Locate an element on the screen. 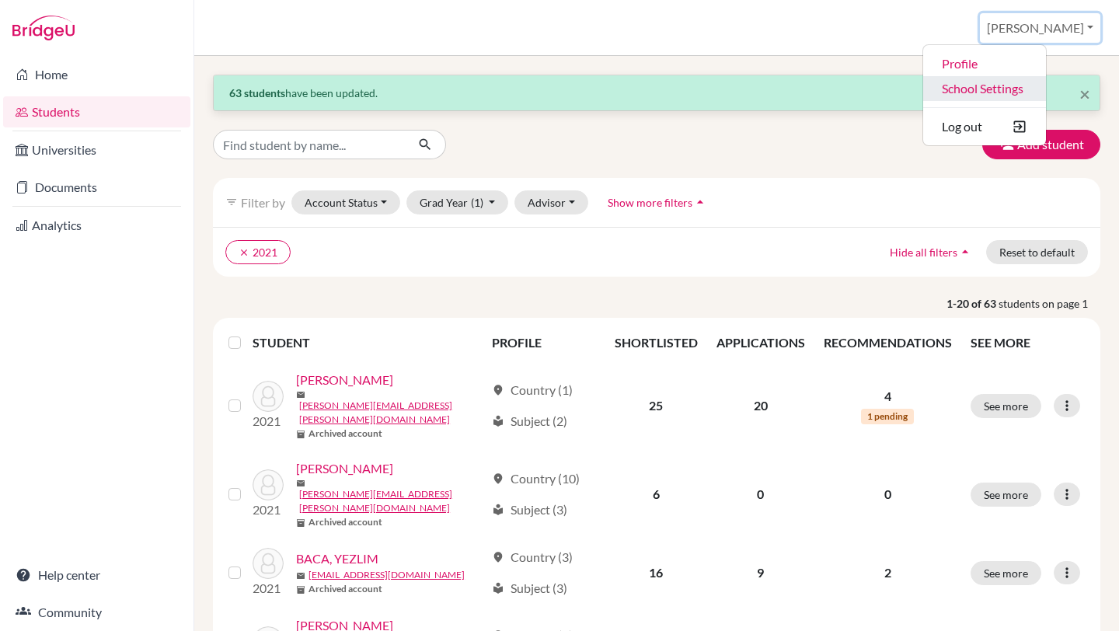 The image size is (1119, 631). div: Country (3) is located at coordinates (532, 557).